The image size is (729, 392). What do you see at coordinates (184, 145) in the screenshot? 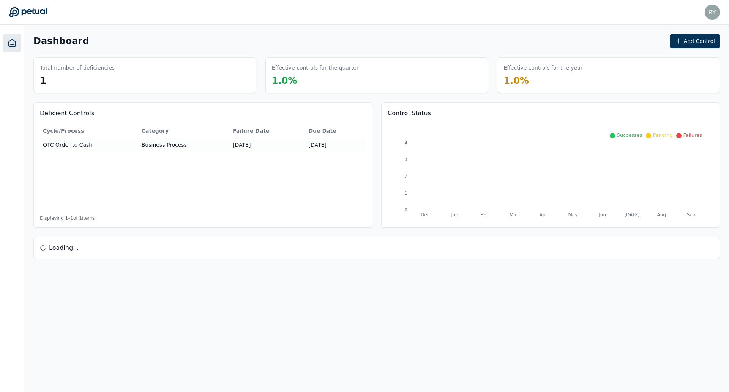
I see `td: Business Process` at bounding box center [184, 145].